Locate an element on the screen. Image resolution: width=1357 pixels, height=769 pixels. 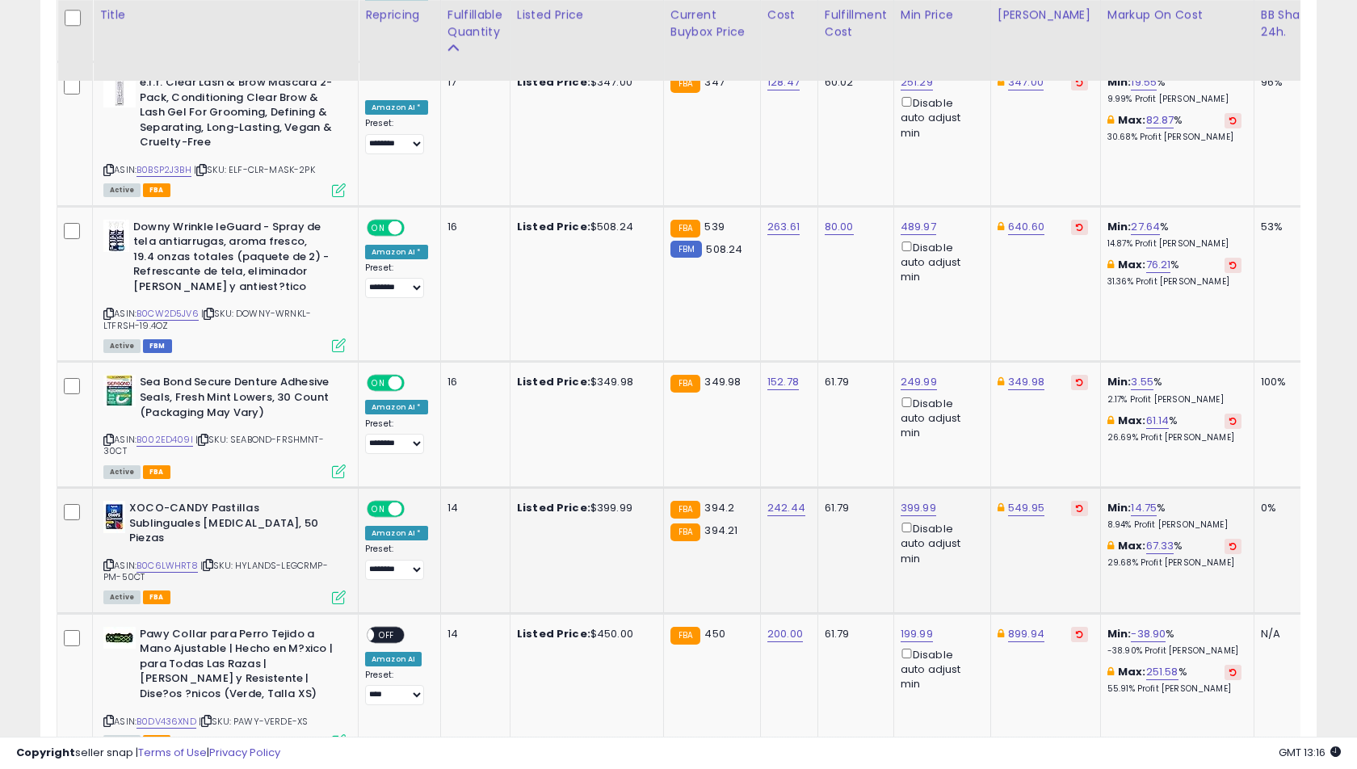
a: 489.97 is located at coordinates (918, 227).